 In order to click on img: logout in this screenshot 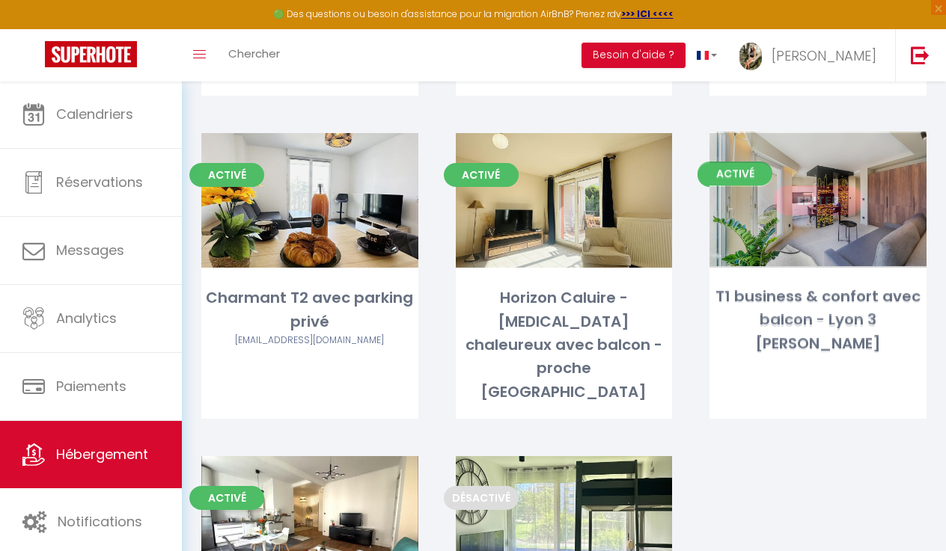, I will do `click(919, 55)`.